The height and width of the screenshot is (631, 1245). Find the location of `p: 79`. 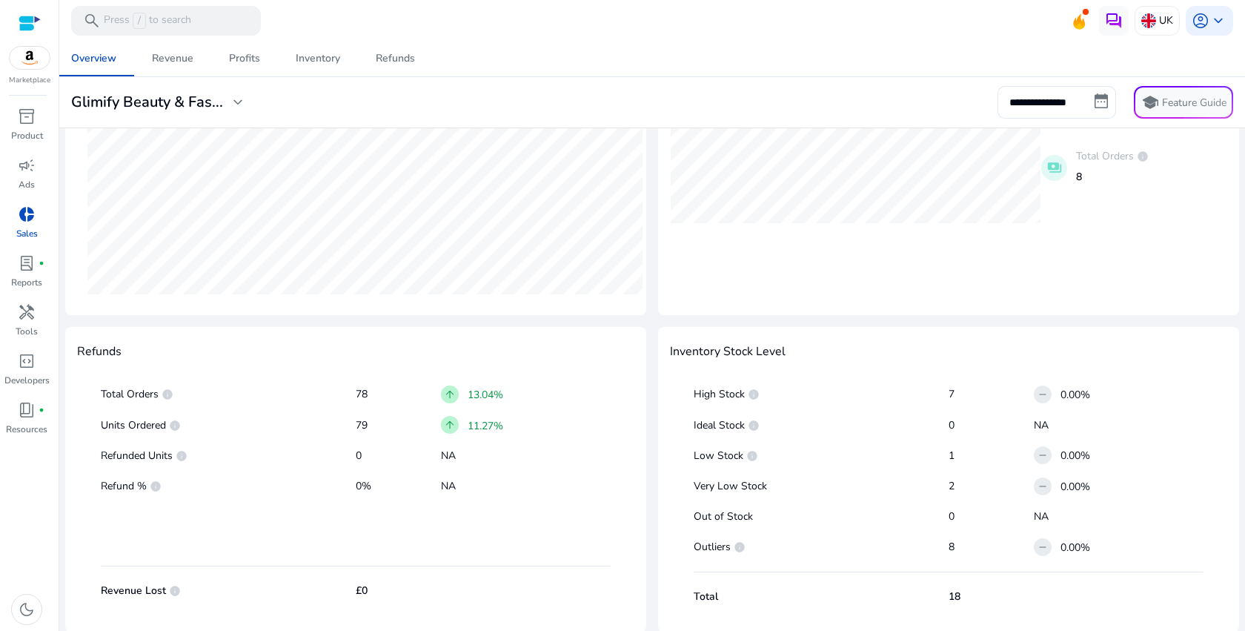

p: 79 is located at coordinates (398, 426).